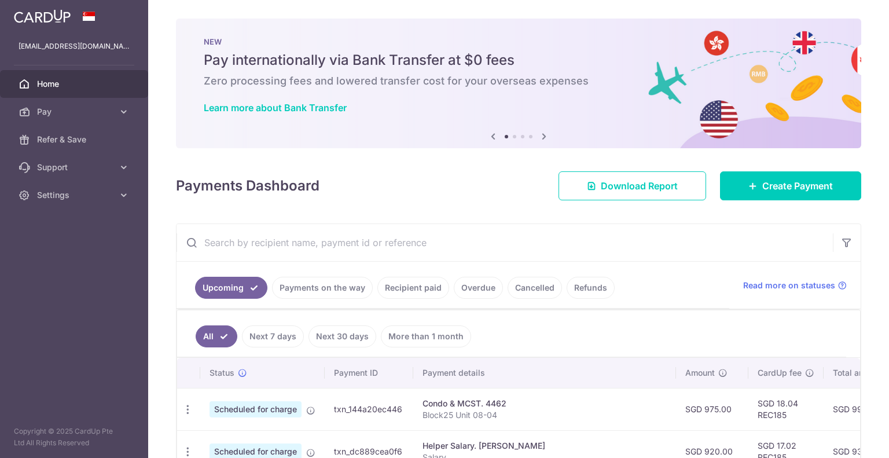  What do you see at coordinates (519, 42) in the screenshot?
I see `p: NEW` at bounding box center [519, 42].